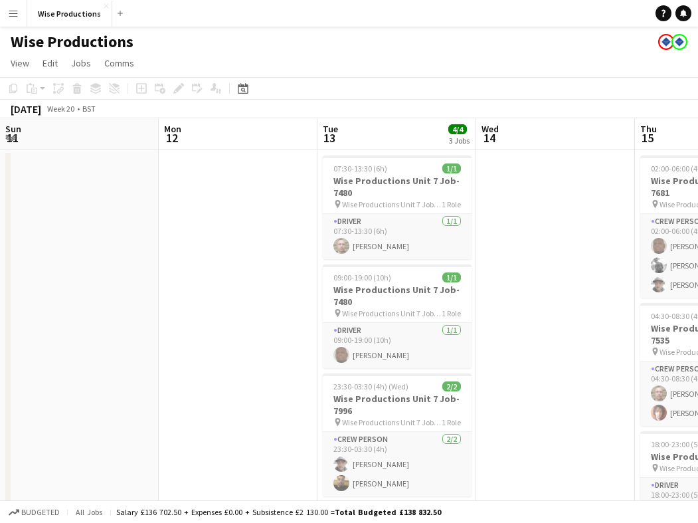 Image resolution: width=698 pixels, height=523 pixels. I want to click on span: Thu, so click(648, 129).